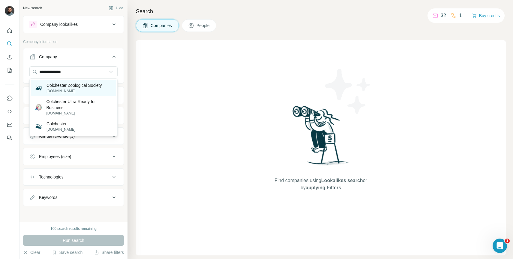 The image size is (513, 259). I want to click on button: Enrich CSV, so click(10, 57).